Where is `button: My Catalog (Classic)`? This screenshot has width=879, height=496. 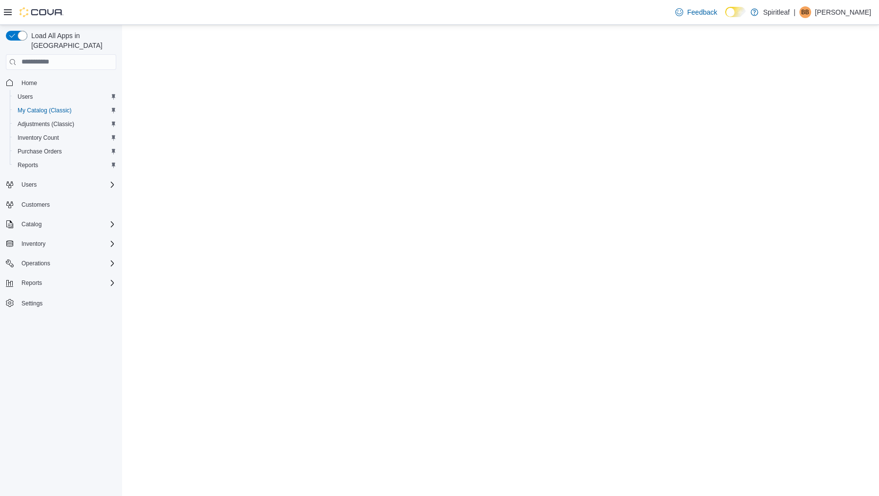
button: My Catalog (Classic) is located at coordinates (65, 110).